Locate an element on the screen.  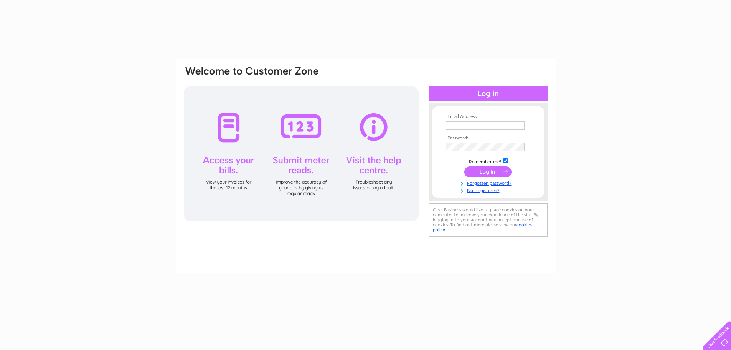
th: Password: is located at coordinates (488, 138).